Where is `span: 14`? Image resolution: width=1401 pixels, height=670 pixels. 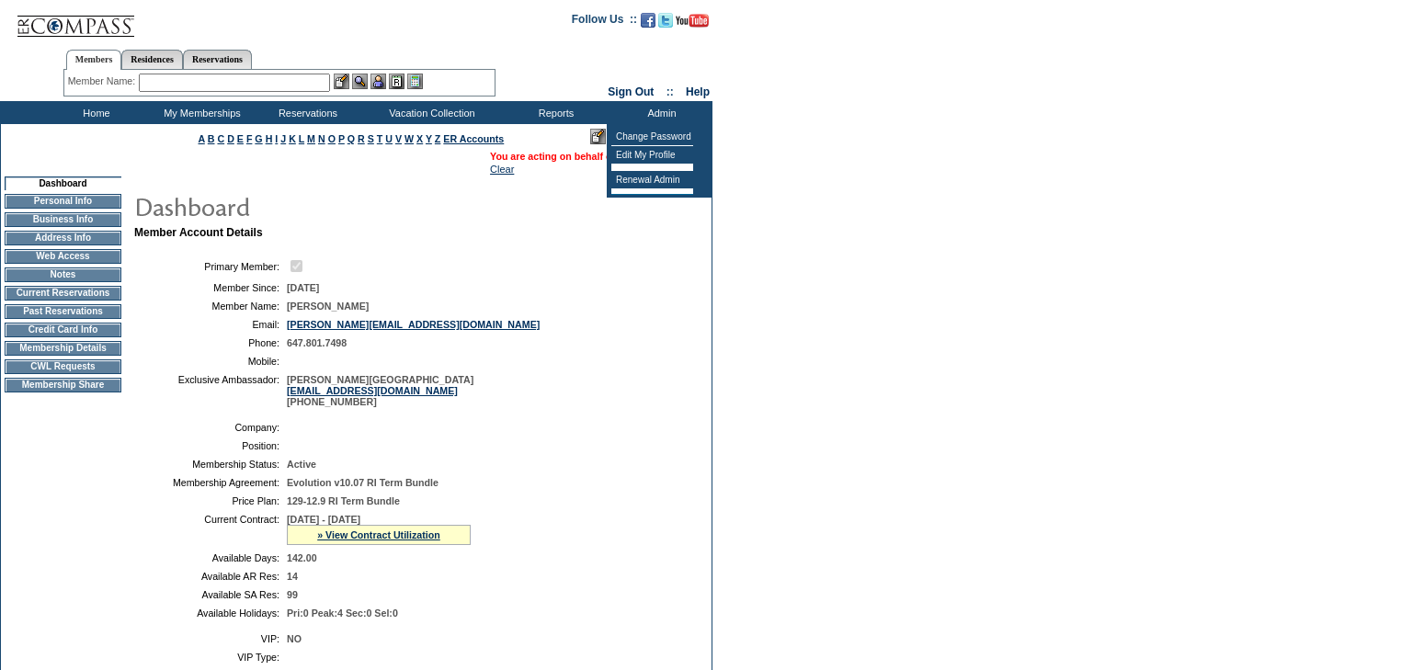 span: 14 is located at coordinates (292, 576).